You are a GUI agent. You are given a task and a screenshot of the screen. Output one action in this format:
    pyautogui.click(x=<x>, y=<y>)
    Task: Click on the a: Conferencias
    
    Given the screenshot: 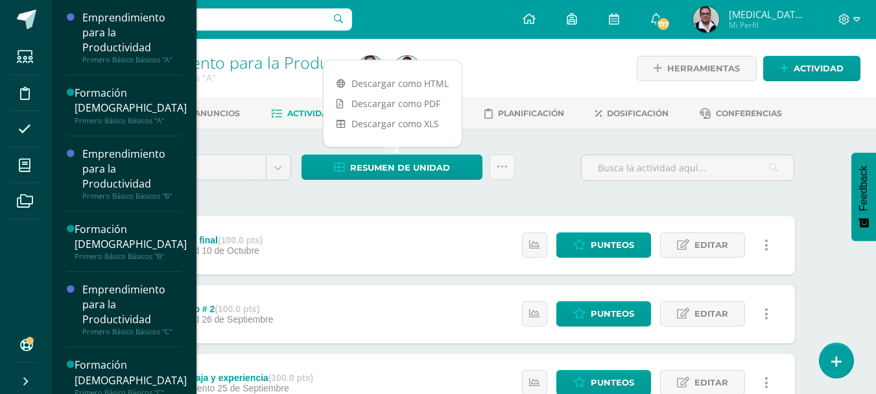 What is the action you would take?
    pyautogui.click(x=741, y=114)
    